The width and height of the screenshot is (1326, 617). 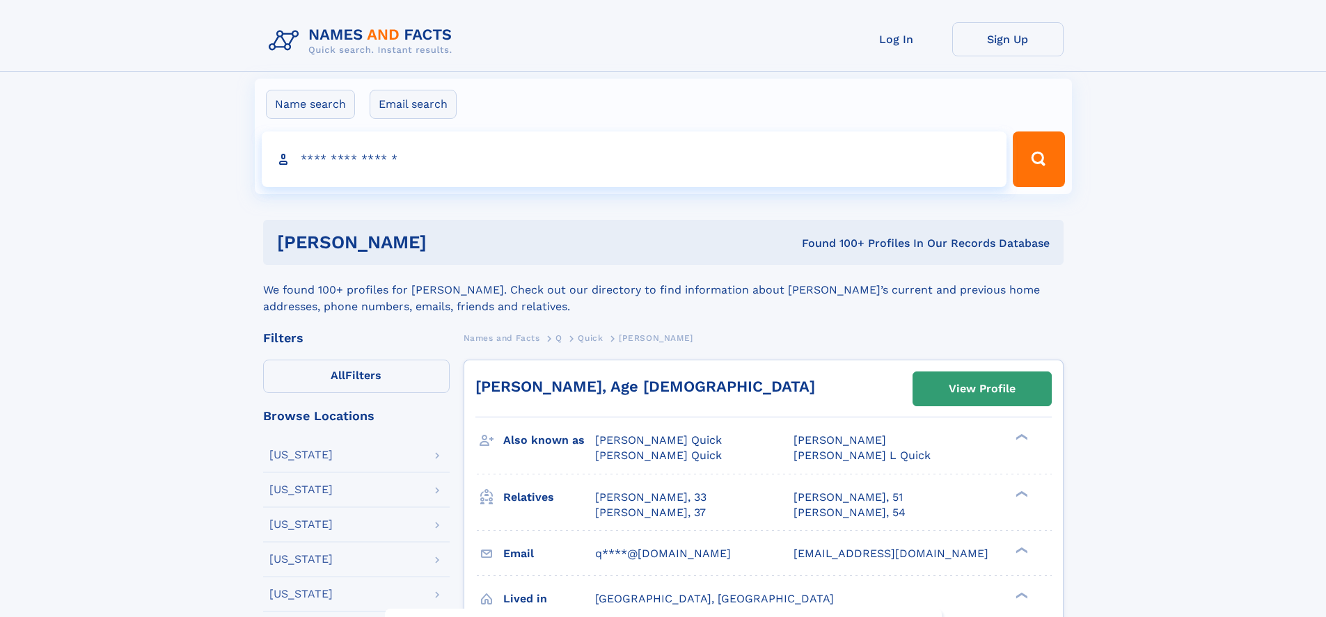 What do you see at coordinates (590, 338) in the screenshot?
I see `span: Quick` at bounding box center [590, 338].